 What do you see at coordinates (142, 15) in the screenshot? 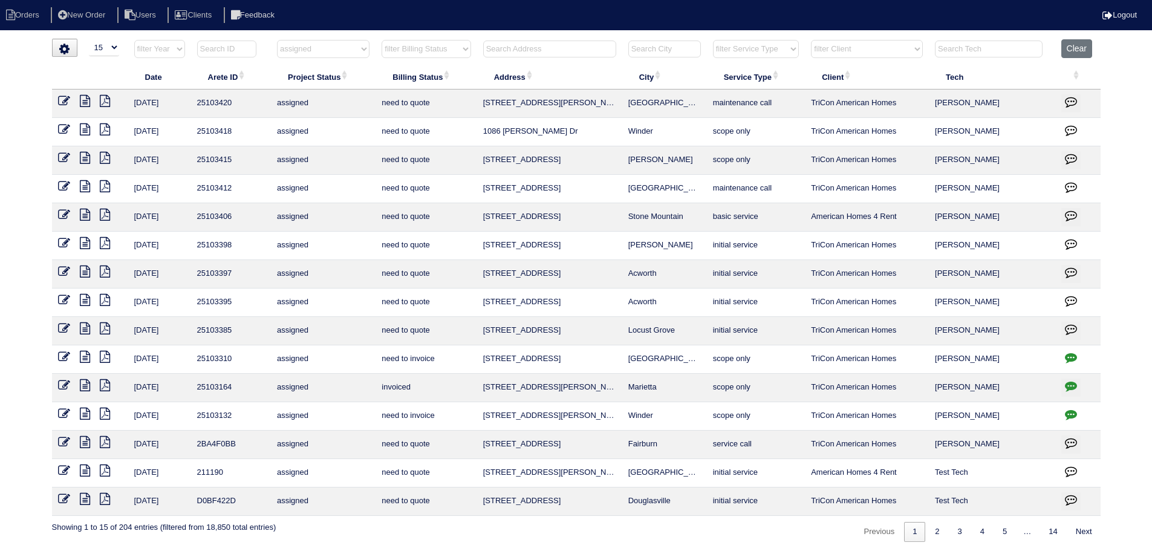
I see `li: Users` at bounding box center [142, 15].